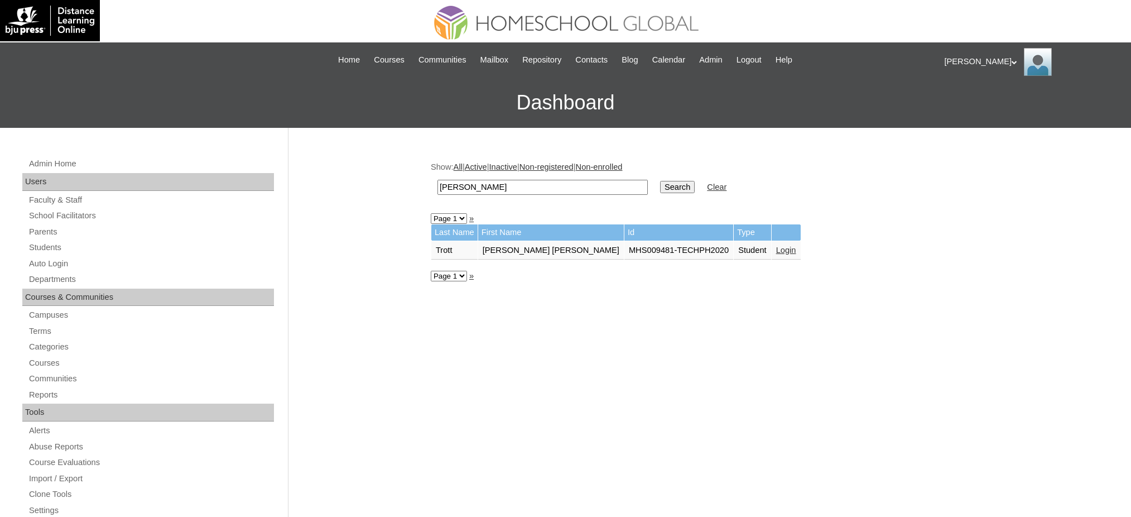  Describe the element at coordinates (151, 279) in the screenshot. I see `a: Departments` at that location.